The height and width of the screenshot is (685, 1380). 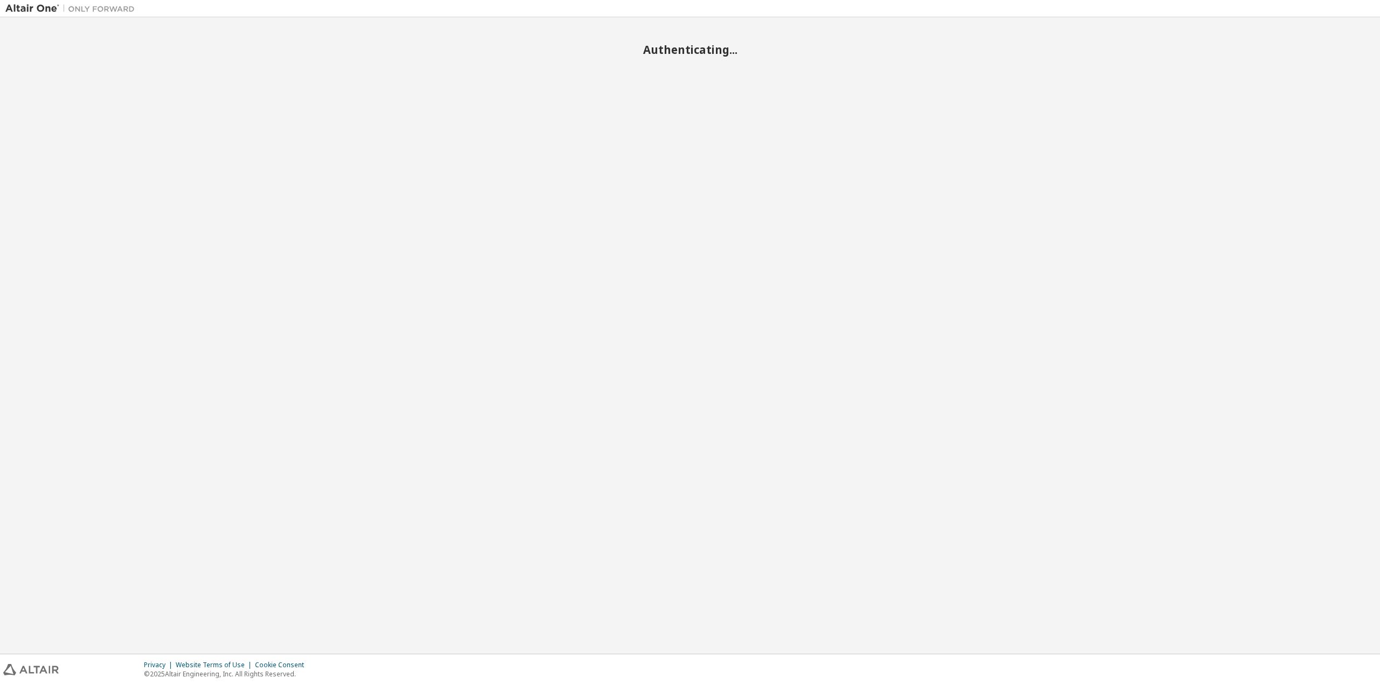 What do you see at coordinates (160, 665) in the screenshot?
I see `div: Privacy` at bounding box center [160, 665].